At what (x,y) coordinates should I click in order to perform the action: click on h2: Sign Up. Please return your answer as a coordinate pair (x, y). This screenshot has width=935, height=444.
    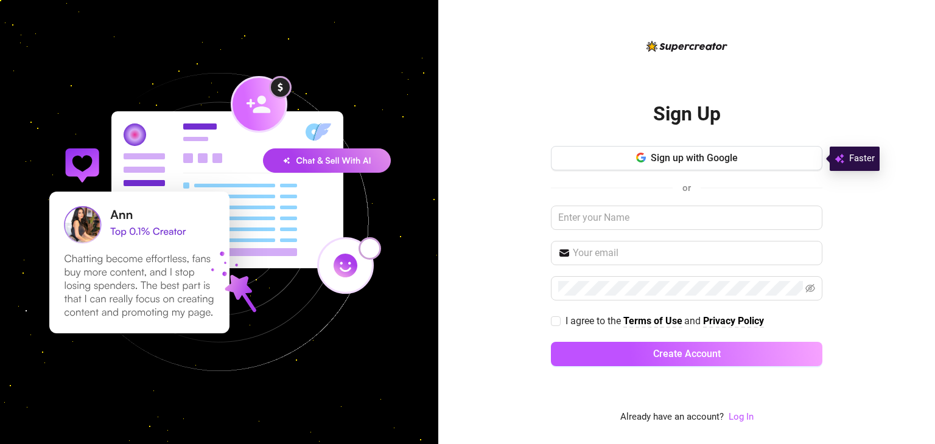
    Looking at the image, I should click on (687, 114).